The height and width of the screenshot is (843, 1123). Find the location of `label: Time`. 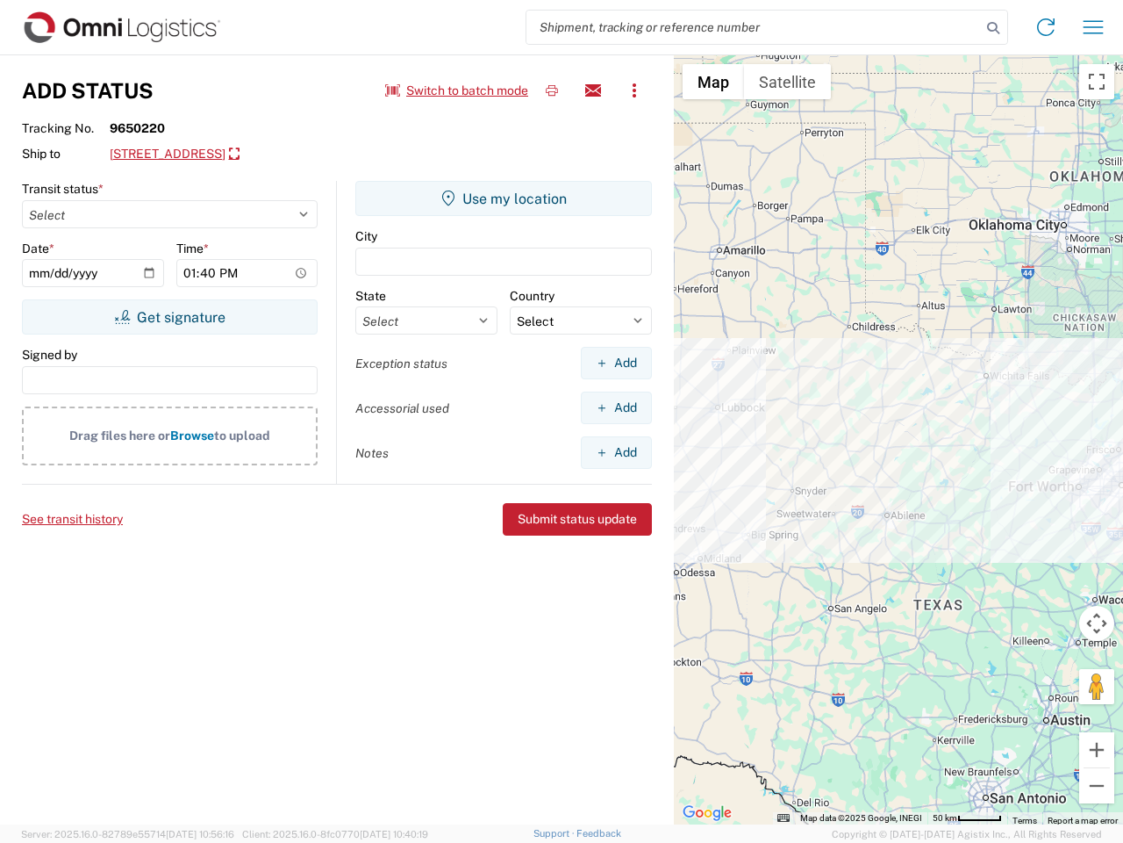

label: Time is located at coordinates (192, 248).